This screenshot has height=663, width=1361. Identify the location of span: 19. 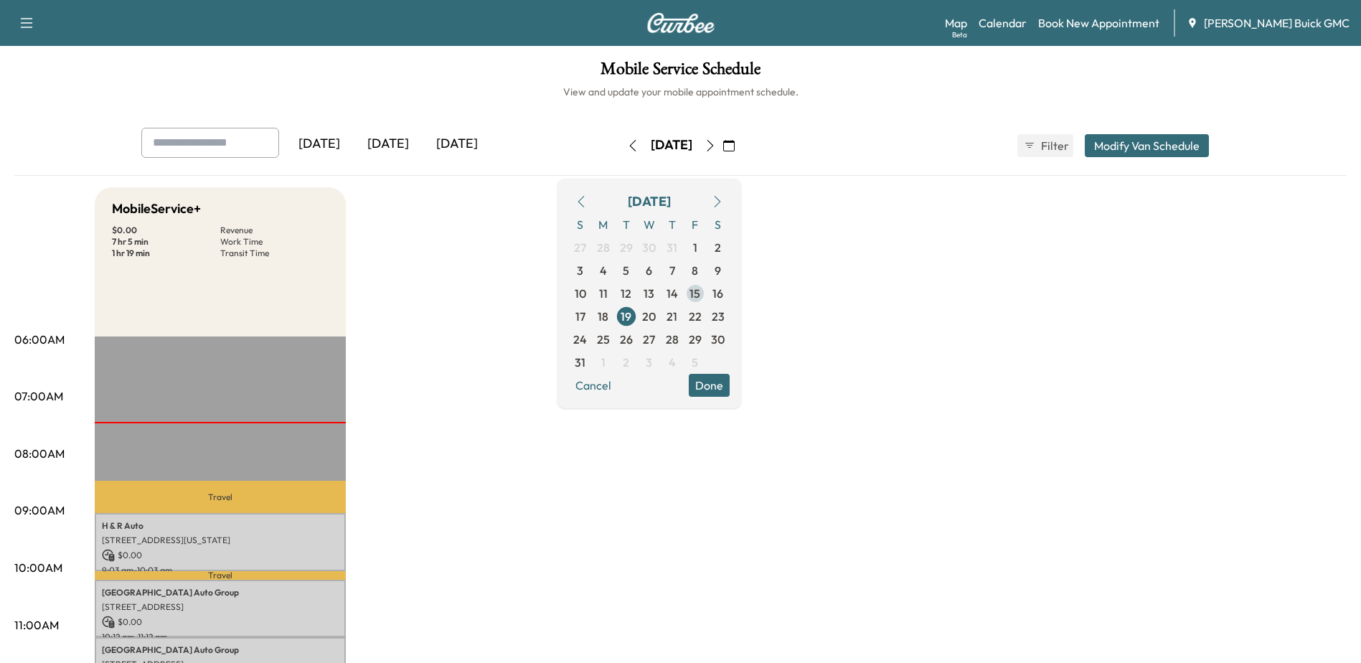
(626, 316).